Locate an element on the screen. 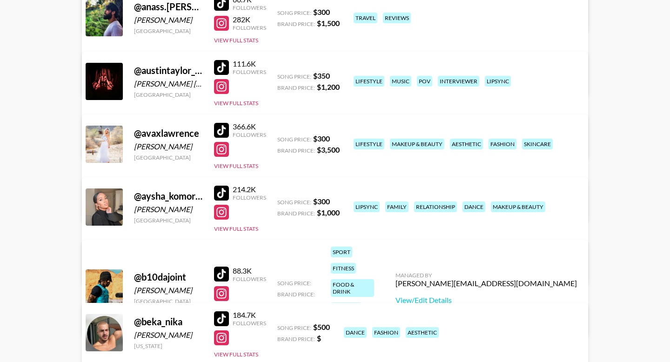 This screenshot has width=670, height=362. div: 214.2K is located at coordinates (249, 189).